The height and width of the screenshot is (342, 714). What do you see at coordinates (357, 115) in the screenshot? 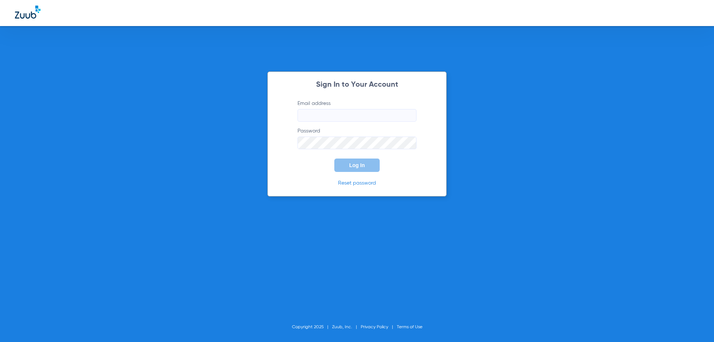
I see `input: Email address` at bounding box center [357, 115].